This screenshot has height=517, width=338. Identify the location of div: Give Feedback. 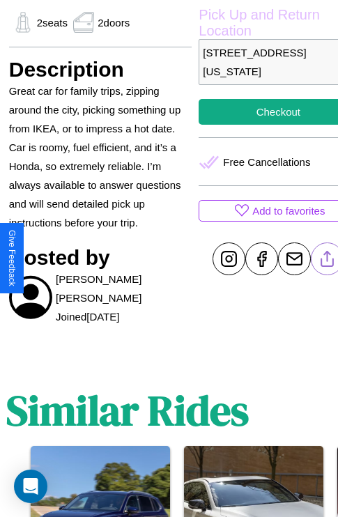
(12, 258).